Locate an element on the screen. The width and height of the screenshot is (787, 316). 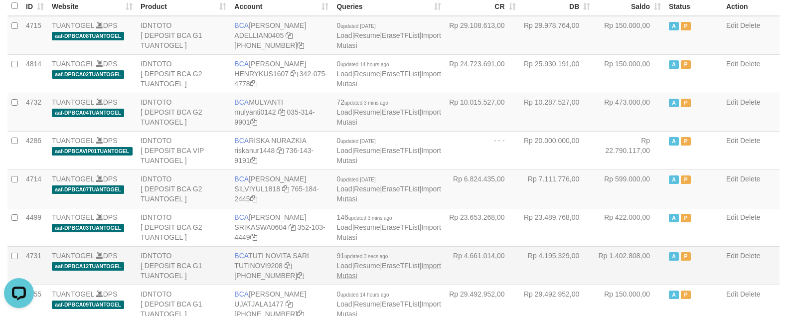
td: Rp 20.000.000,00 is located at coordinates (557, 150).